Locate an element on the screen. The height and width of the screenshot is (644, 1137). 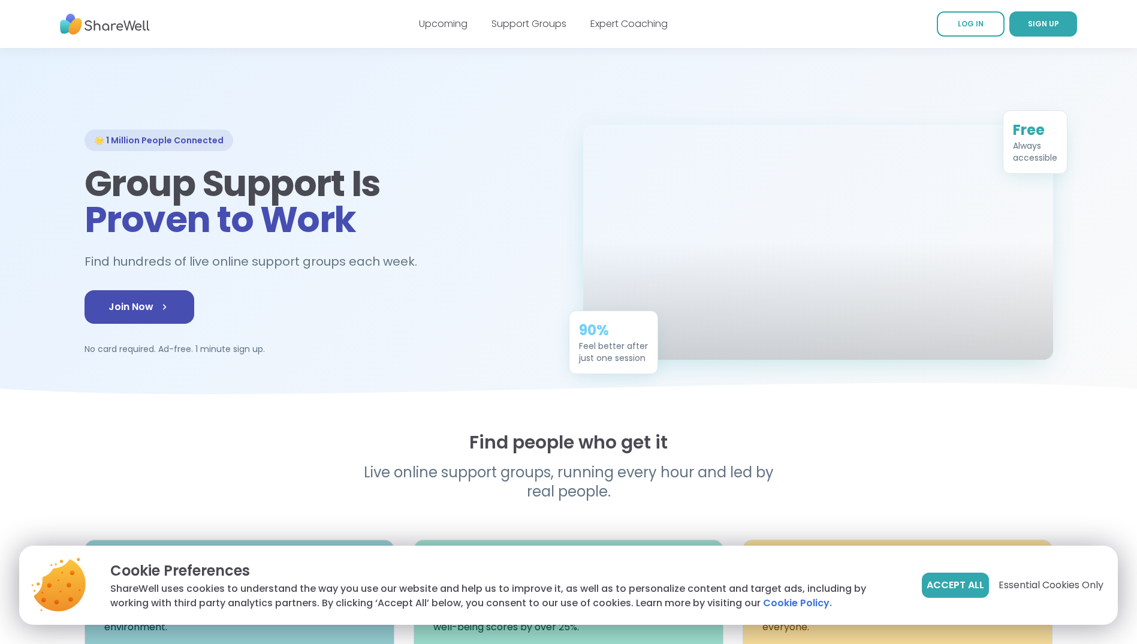
a: Support Groups is located at coordinates (529, 23).